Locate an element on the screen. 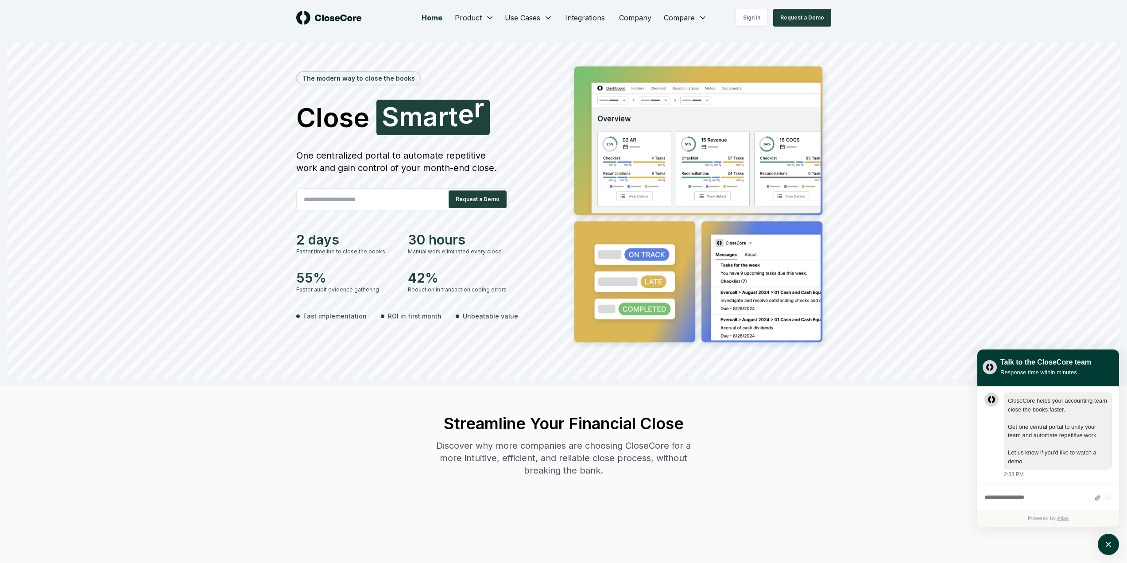 The width and height of the screenshot is (1127, 563). span: t is located at coordinates (453, 116).